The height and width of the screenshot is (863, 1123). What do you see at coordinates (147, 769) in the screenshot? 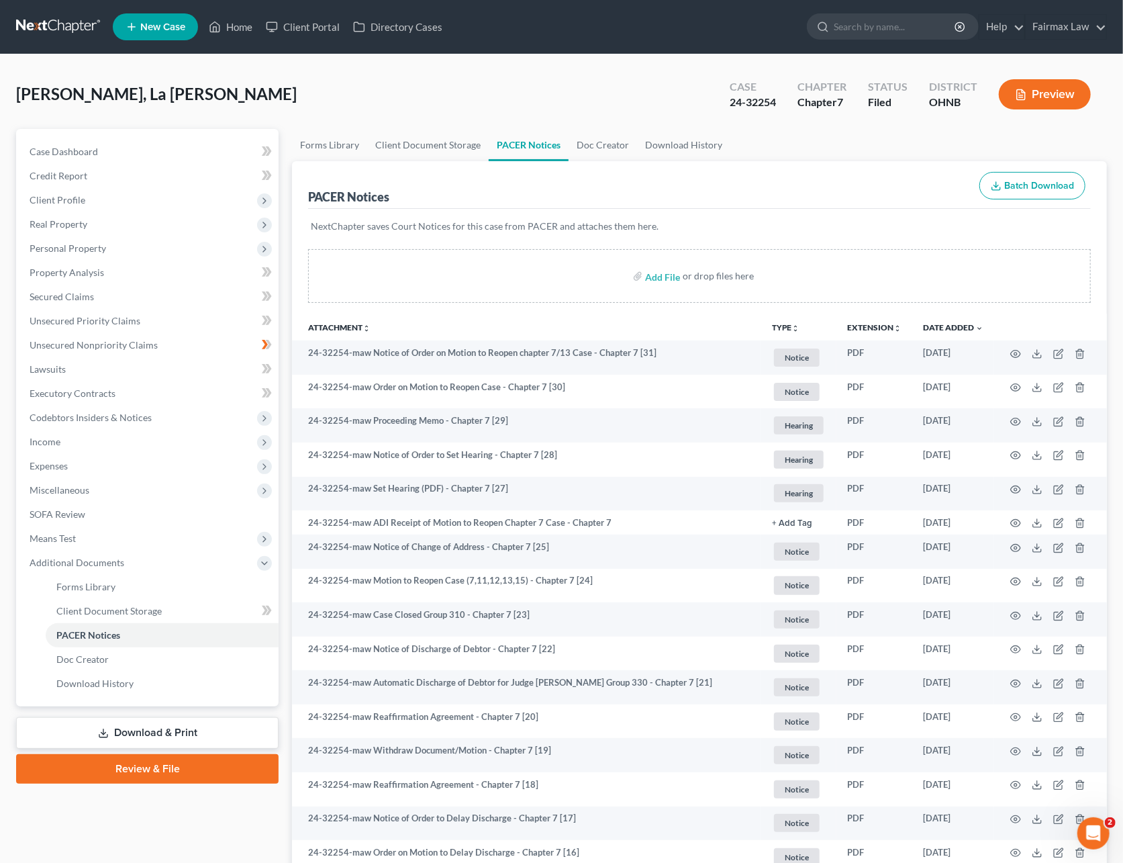
I see `a: Review & File` at bounding box center [147, 769].